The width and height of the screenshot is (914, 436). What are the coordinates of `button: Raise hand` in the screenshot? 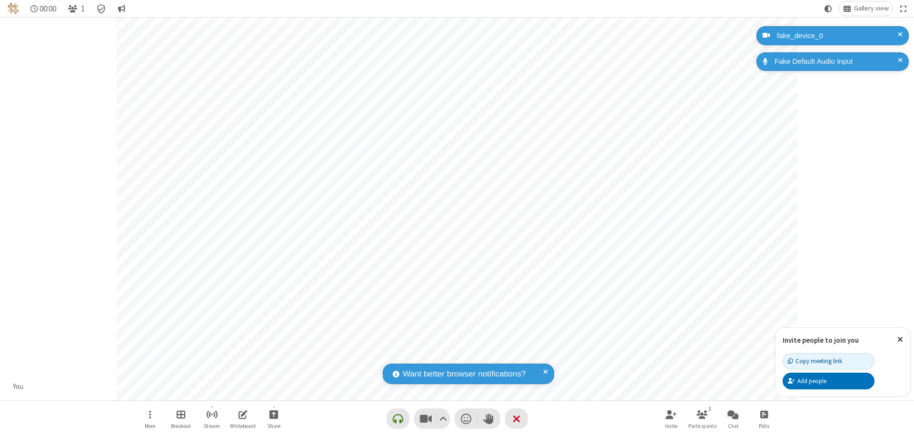 It's located at (489, 419).